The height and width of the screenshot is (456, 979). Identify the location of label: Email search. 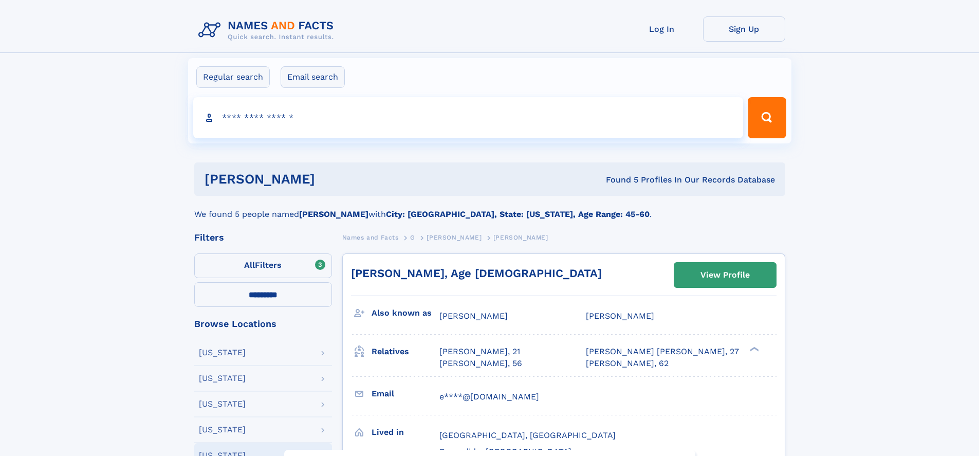
(313, 77).